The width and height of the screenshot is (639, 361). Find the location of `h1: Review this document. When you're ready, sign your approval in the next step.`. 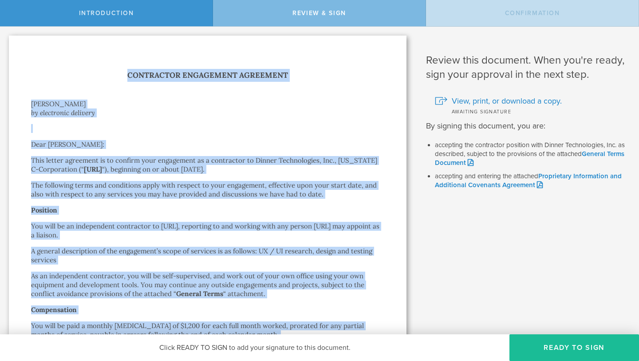

h1: Review this document. When you're ready, sign your approval in the next step. is located at coordinates (526, 67).